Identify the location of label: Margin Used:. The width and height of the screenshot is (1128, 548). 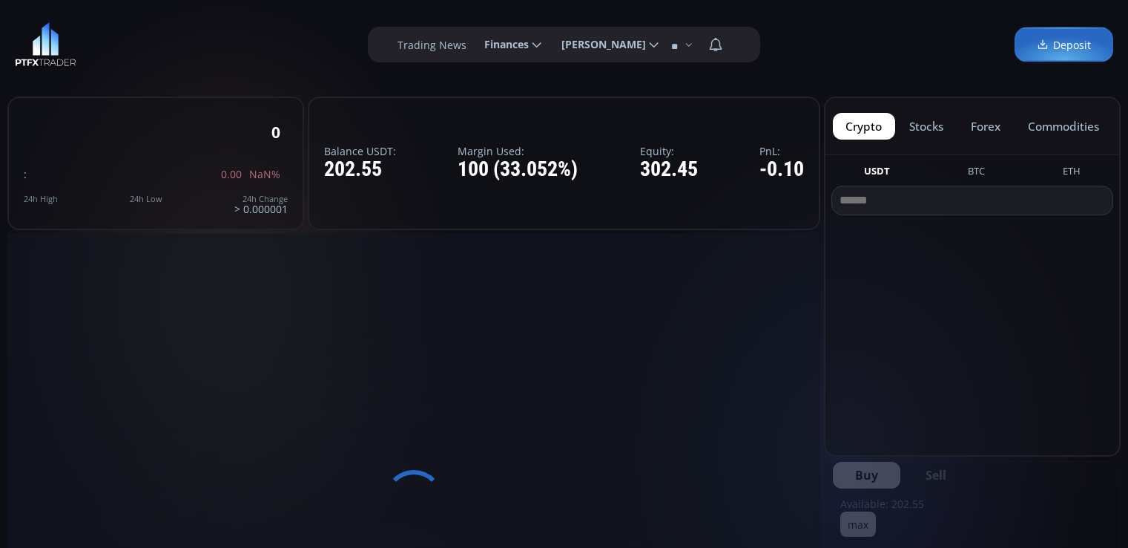
(518, 151).